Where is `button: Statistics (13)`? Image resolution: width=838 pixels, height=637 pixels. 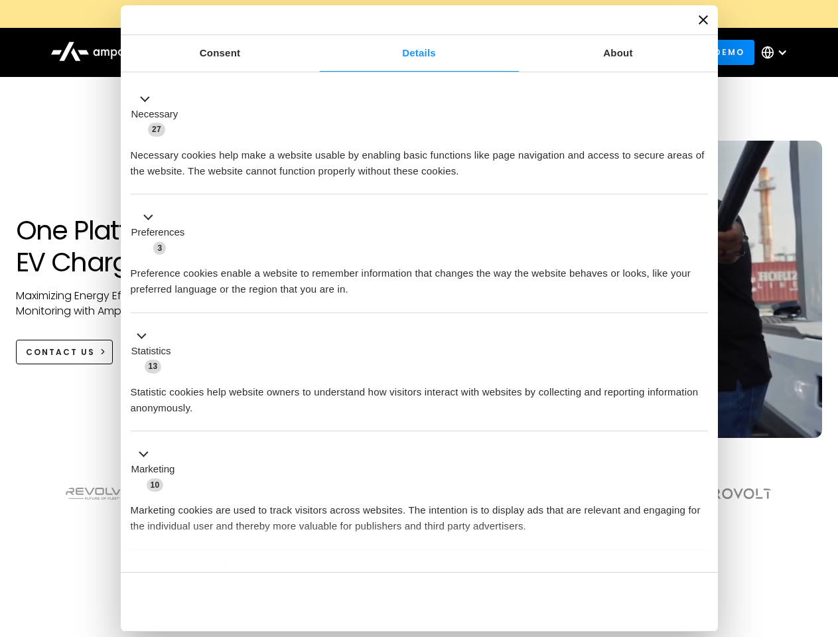 button: Statistics (13) is located at coordinates (155, 351).